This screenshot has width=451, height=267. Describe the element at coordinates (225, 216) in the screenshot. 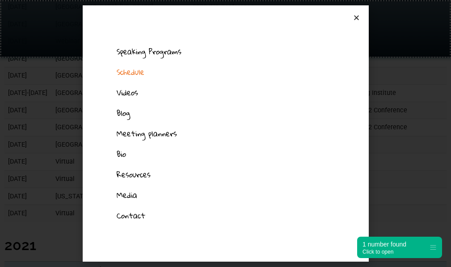

I see `a: Contact` at that location.